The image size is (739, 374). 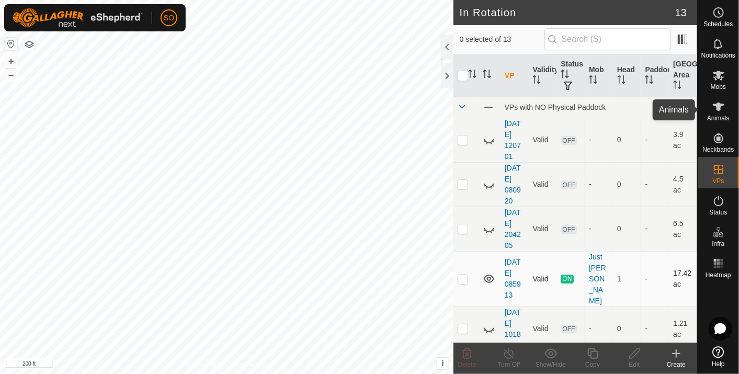 What do you see at coordinates (718, 275) in the screenshot?
I see `span: Heatmap` at bounding box center [718, 275].